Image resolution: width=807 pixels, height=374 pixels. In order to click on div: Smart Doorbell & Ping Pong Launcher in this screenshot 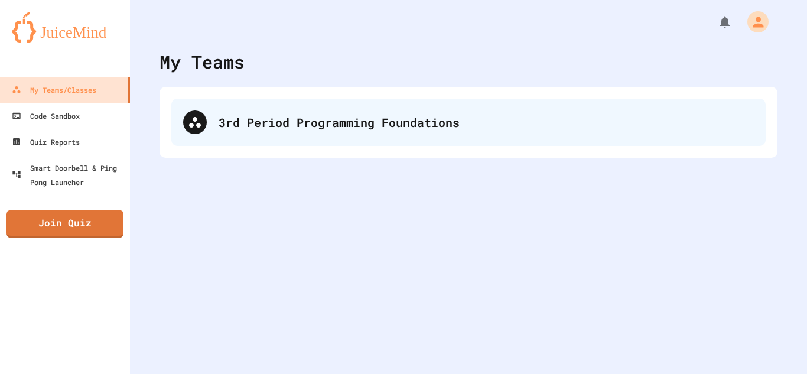, I will do `click(69, 175)`.